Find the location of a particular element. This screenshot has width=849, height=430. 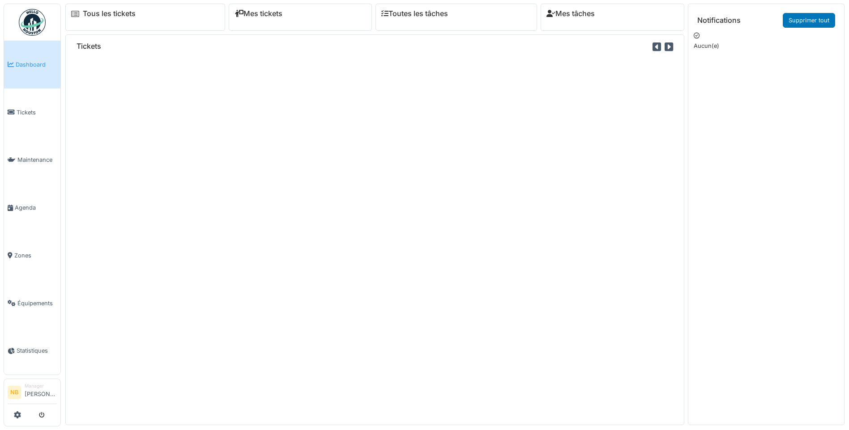

a: Maintenance is located at coordinates (32, 160).